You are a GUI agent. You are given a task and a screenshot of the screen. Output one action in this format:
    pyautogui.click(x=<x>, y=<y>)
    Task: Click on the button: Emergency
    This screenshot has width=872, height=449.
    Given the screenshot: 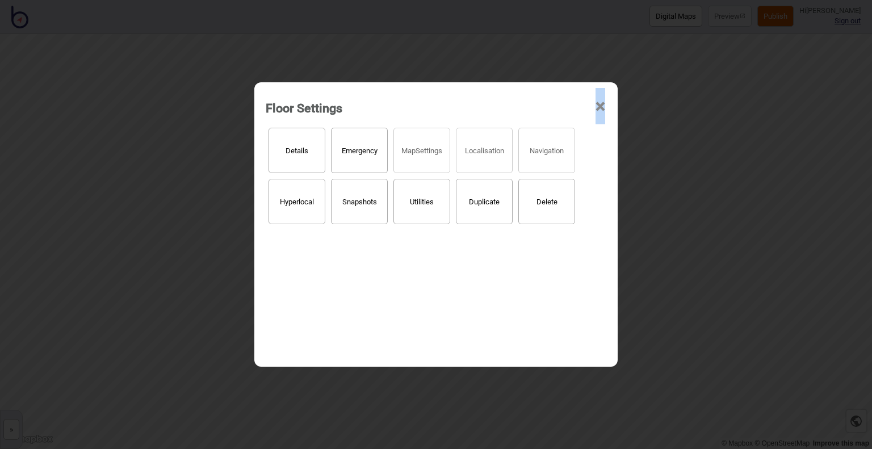 What is the action you would take?
    pyautogui.click(x=360, y=151)
    